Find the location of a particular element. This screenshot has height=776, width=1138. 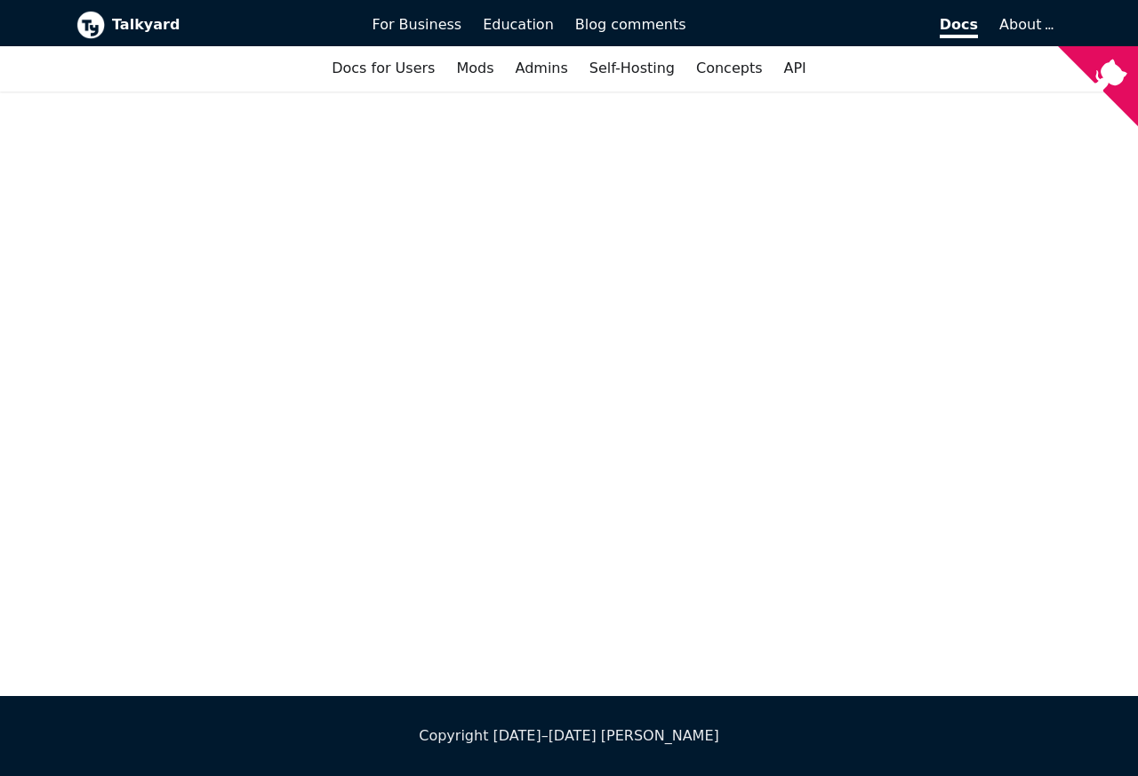

a: About is located at coordinates (1025, 24).